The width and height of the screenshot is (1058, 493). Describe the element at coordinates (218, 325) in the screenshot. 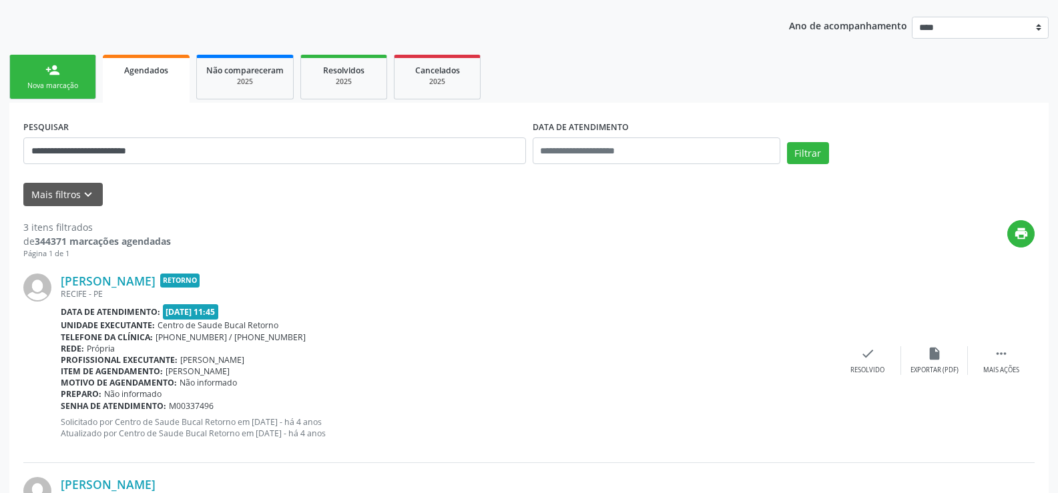

I see `span: Centro de Saude Bucal Retorno` at that location.